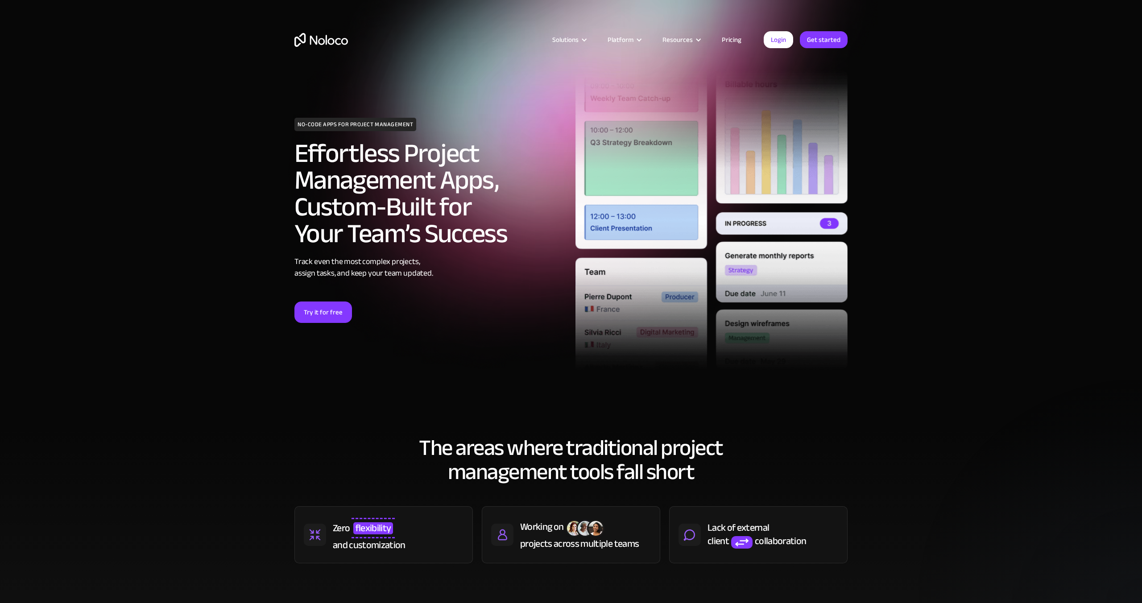 This screenshot has height=603, width=1142. I want to click on div: Lack of external, so click(773, 528).